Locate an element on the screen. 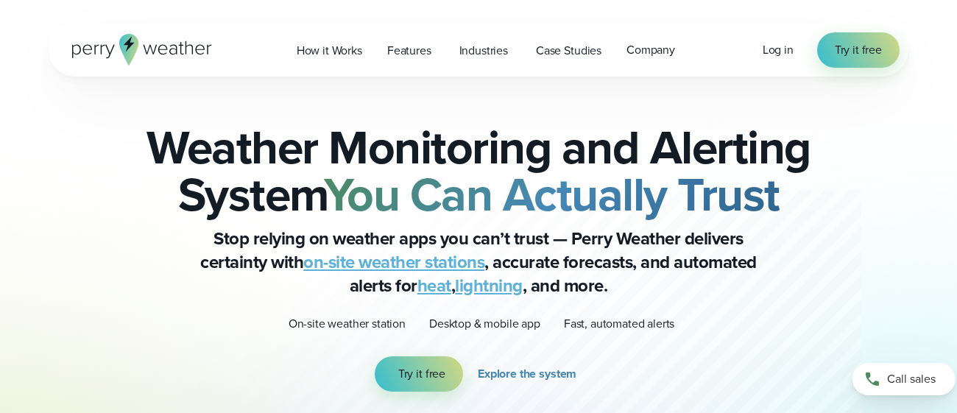 This screenshot has width=957, height=413. a: Log in is located at coordinates (778, 50).